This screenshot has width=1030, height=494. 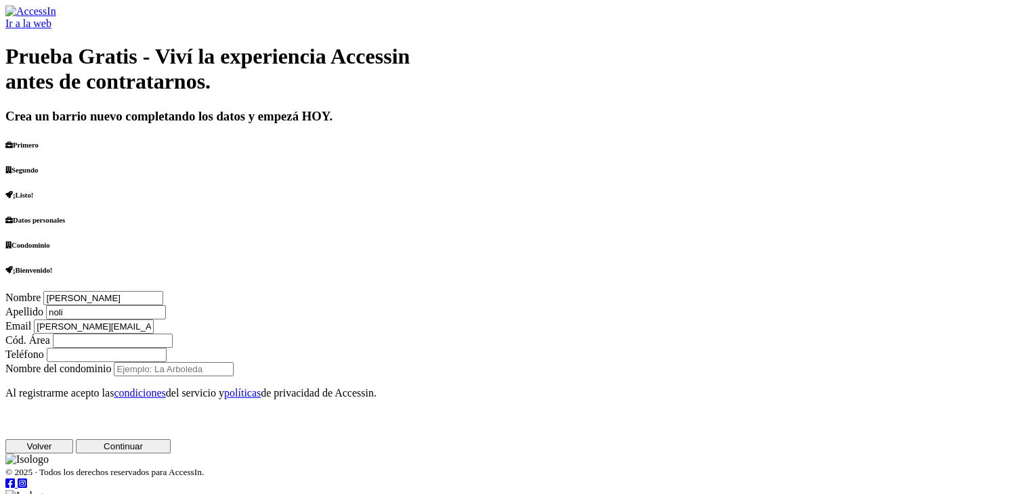 What do you see at coordinates (24, 354) in the screenshot?
I see `label: Teléfono` at bounding box center [24, 354].